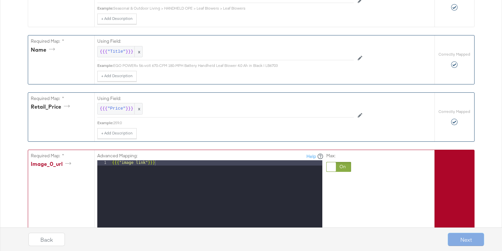 The height and width of the screenshot is (251, 502). Describe the element at coordinates (116, 52) in the screenshot. I see `span: "Title"` at that location.